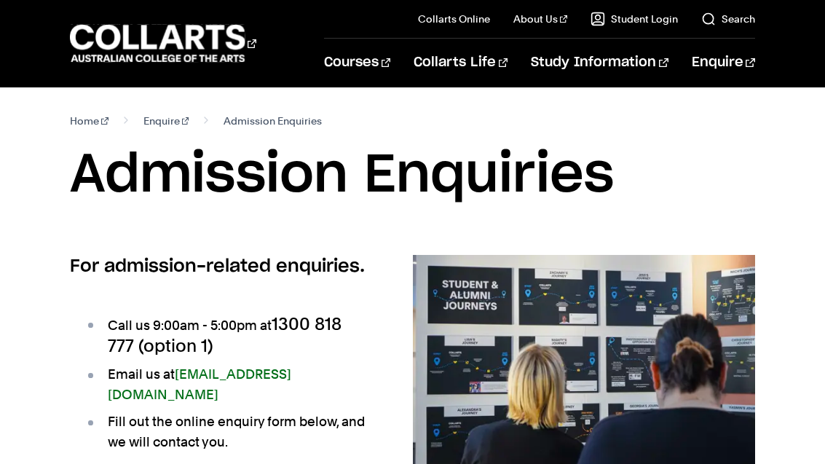 This screenshot has width=825, height=464. Describe the element at coordinates (225, 432) in the screenshot. I see `li: Fill out the online enquiry form below, and we will contact you.` at that location.